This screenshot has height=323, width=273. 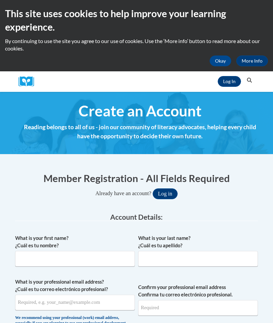 I want to click on h4: Reading belongs to all of us - join our community of literacy advocates, helping every child have..., so click(x=140, y=132).